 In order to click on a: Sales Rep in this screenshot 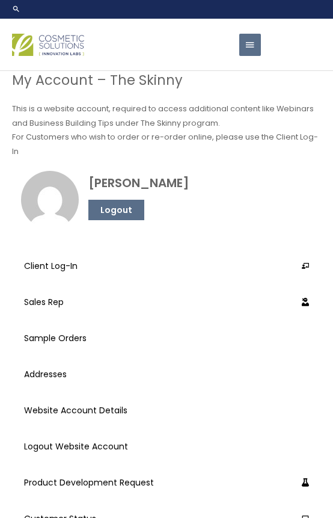, I will do `click(167, 302)`.